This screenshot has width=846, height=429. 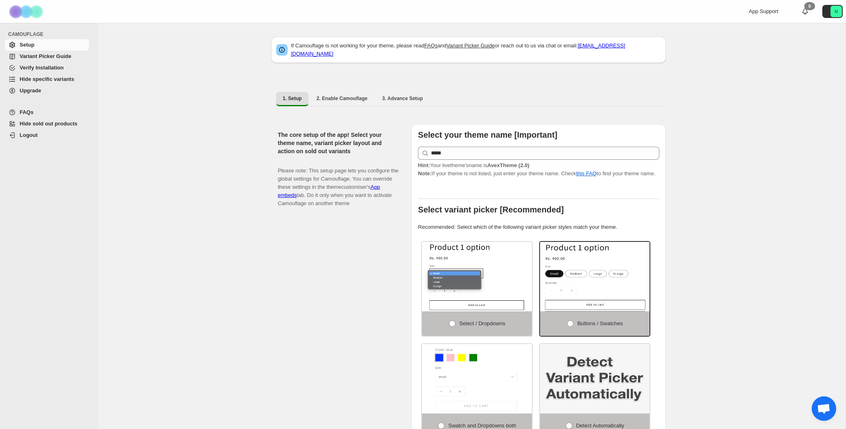 I want to click on p: Please note: This setup page lets you configure the global settings for Camouflage. You can overr..., so click(x=338, y=183).